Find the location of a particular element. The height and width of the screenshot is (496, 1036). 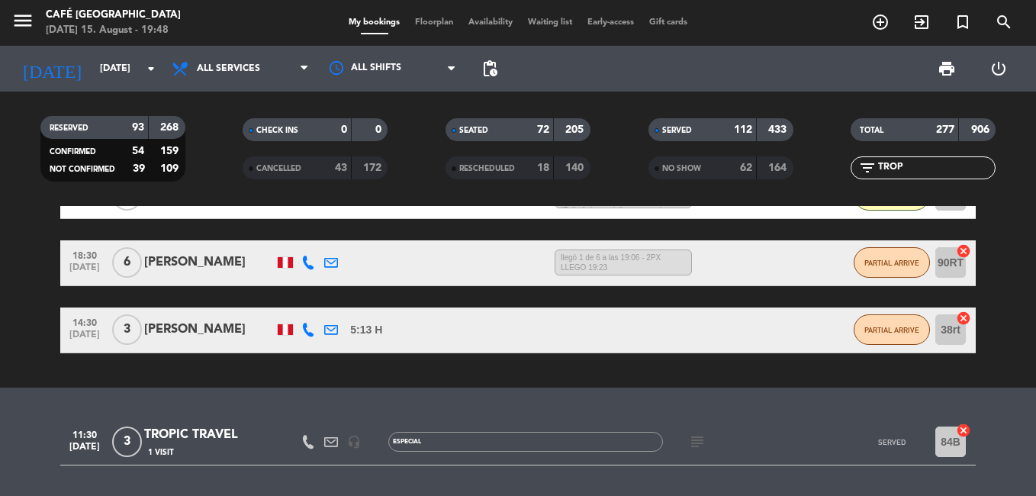

strong: 54 is located at coordinates (138, 151).